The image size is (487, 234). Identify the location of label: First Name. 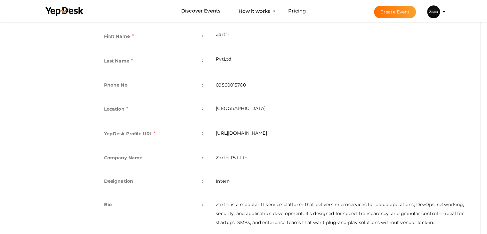
(119, 36).